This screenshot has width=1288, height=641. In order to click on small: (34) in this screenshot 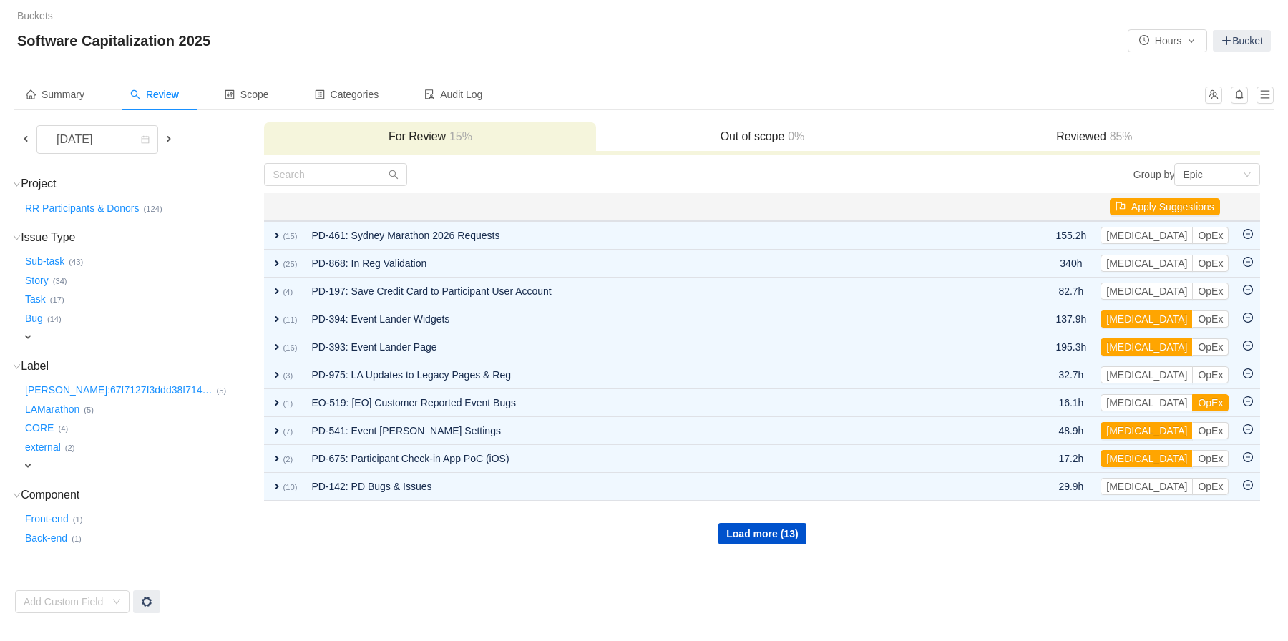, I will do `click(60, 281)`.